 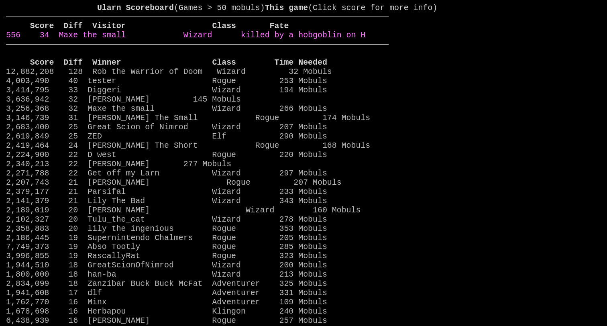 I want to click on b: Ularn Scoreboard, so click(x=135, y=8).